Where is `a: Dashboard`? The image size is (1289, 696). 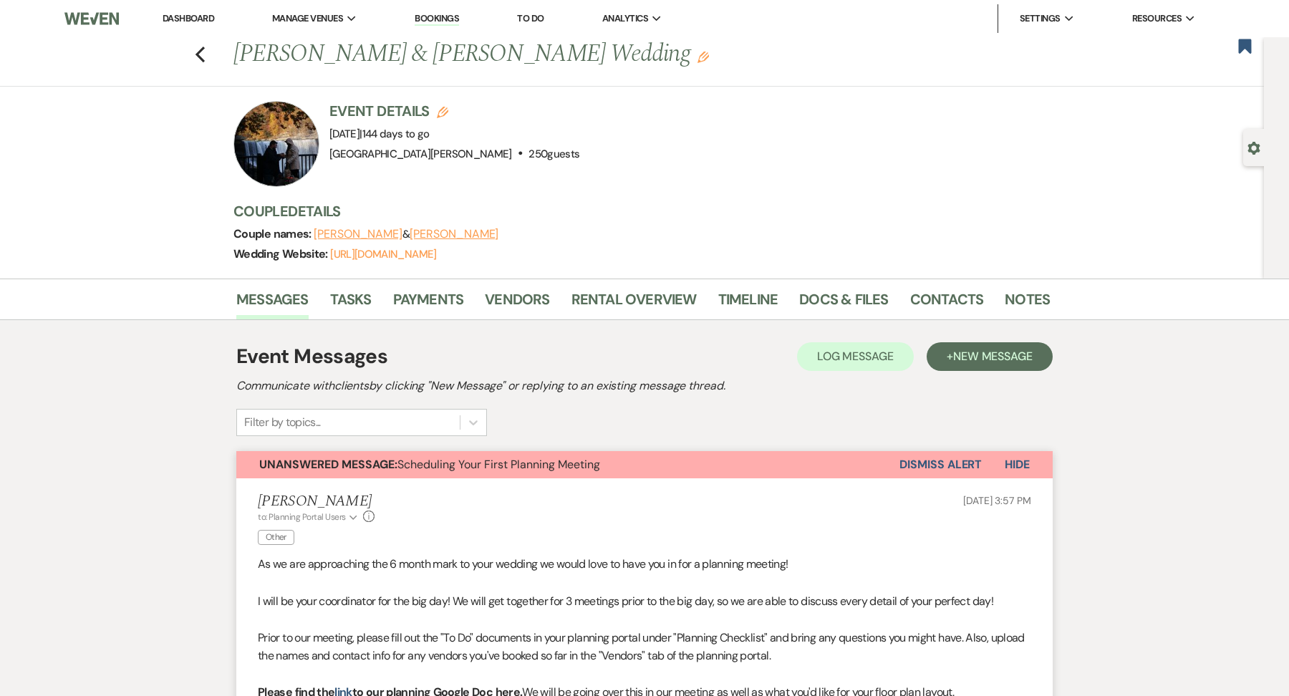
a: Dashboard is located at coordinates (188, 18).